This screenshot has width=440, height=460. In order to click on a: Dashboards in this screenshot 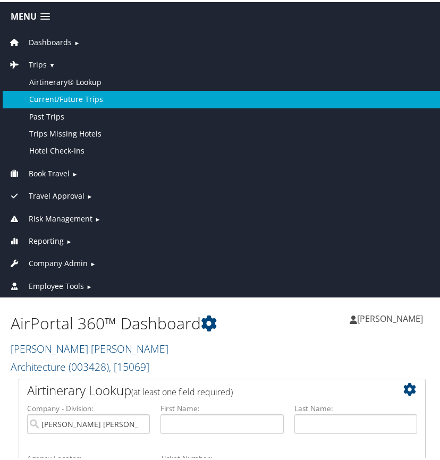, I will do `click(40, 40)`.